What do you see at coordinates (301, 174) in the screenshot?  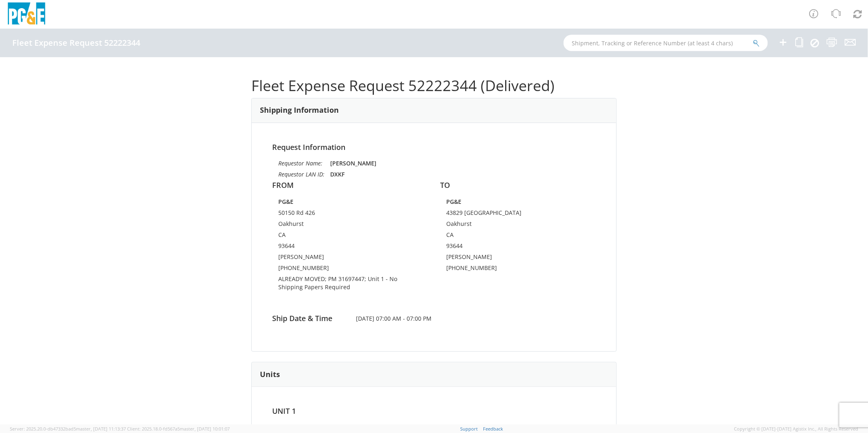 I see `i: Requestor LAN ID:` at bounding box center [301, 174].